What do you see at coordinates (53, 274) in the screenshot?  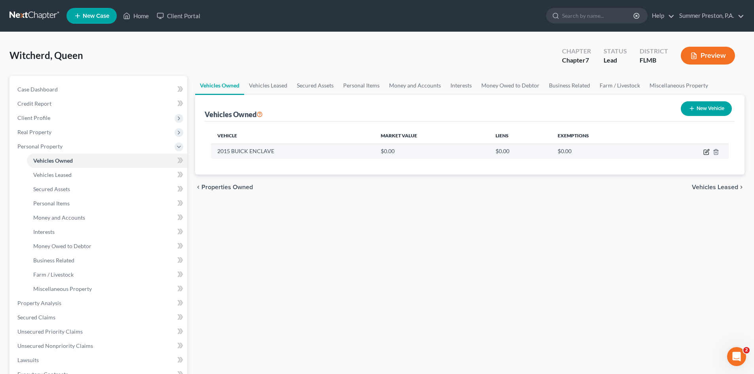 I see `span: Farm / Livestock` at bounding box center [53, 274].